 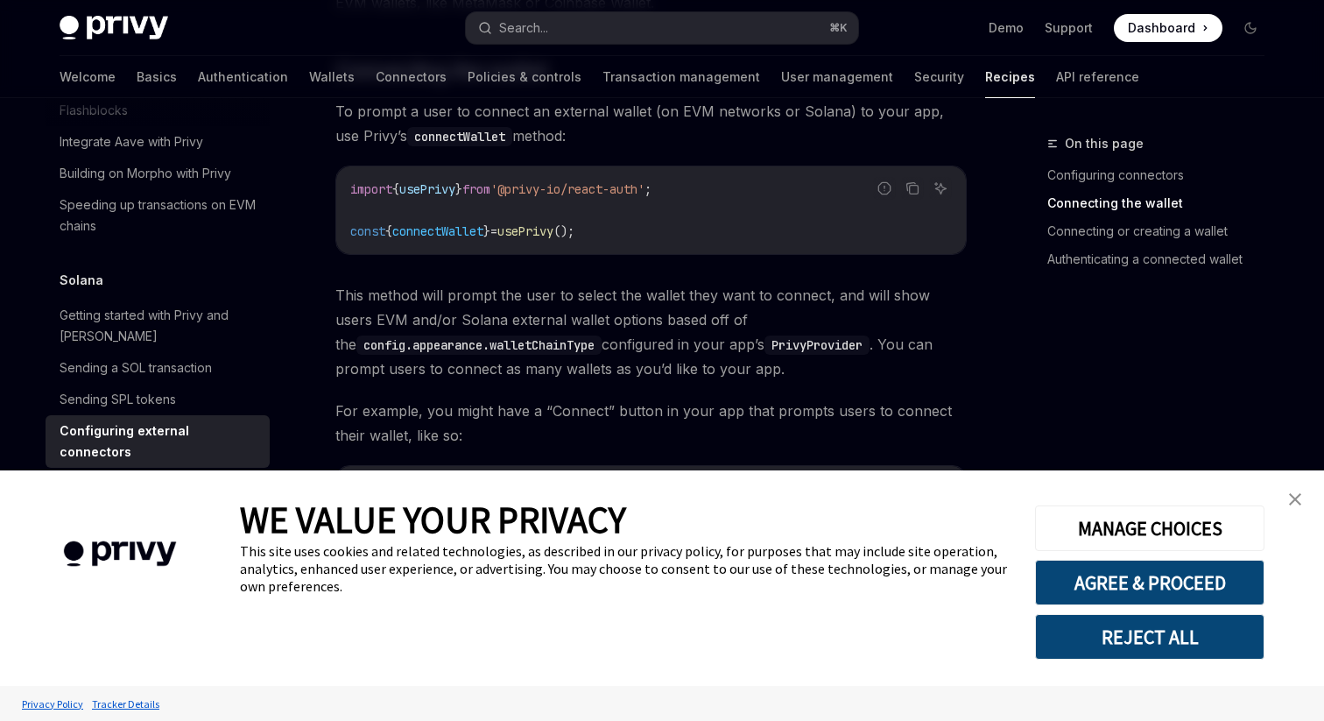 I want to click on a: Basics, so click(x=157, y=77).